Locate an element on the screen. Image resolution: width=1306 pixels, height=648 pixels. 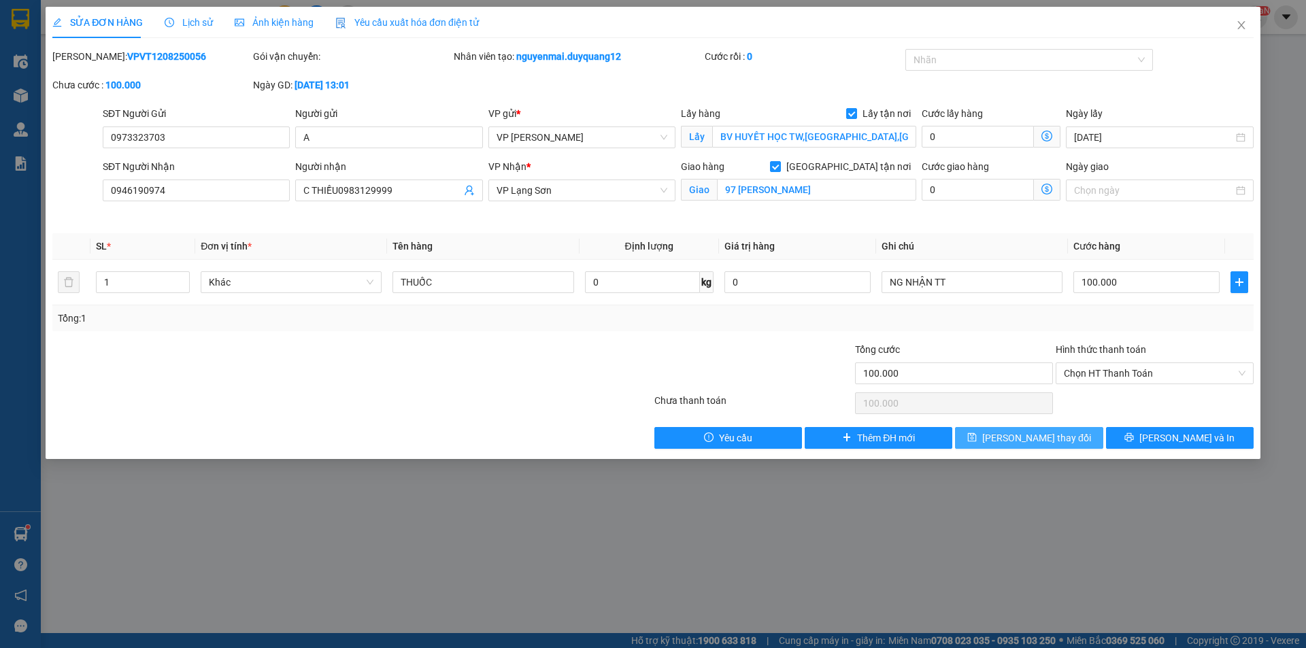
div: Nhân viên tạo: is located at coordinates (578, 56).